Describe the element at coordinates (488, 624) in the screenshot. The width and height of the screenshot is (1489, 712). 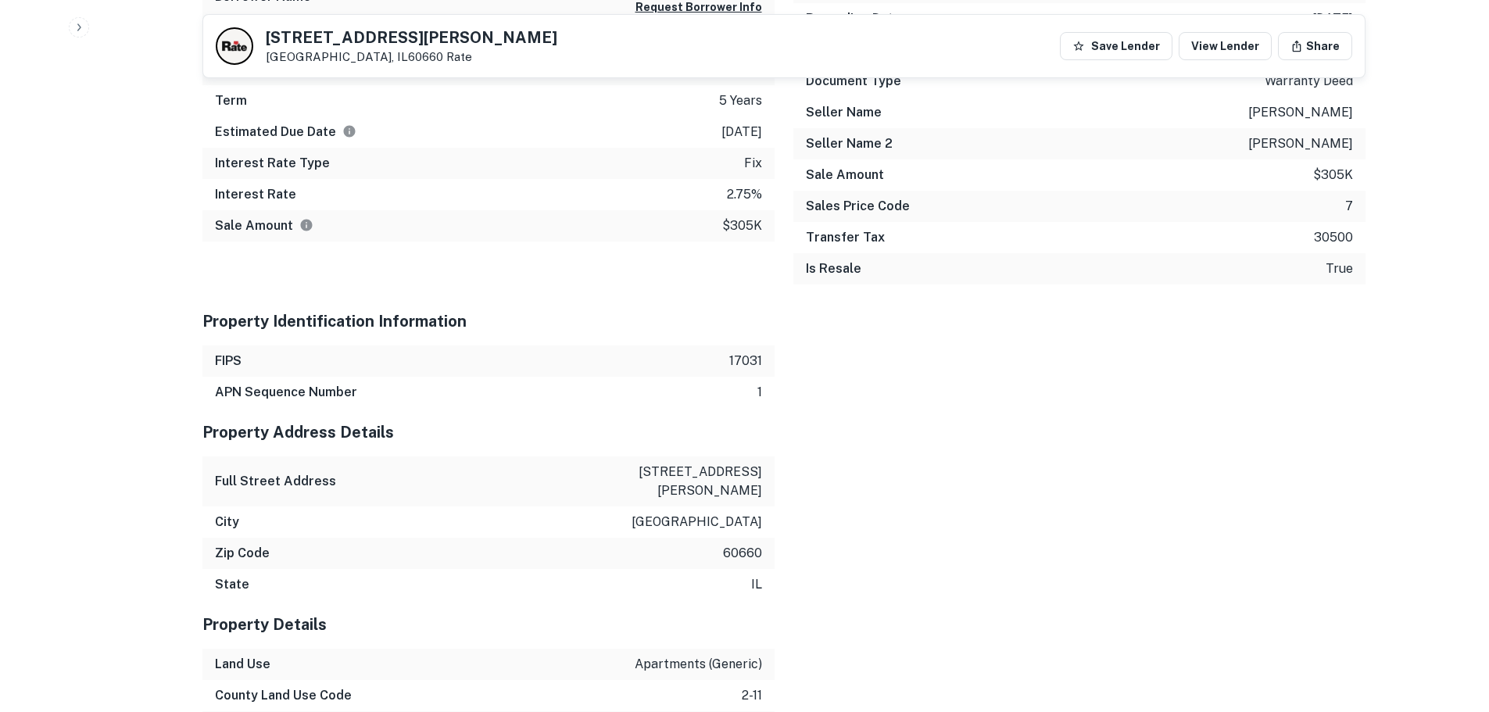
I see `h5: Property Details` at that location.